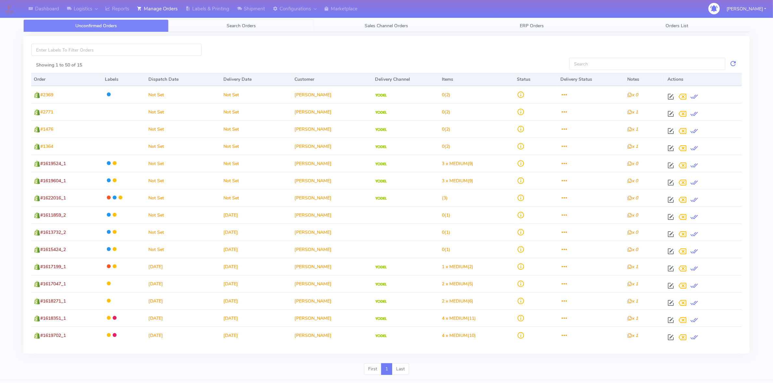 This screenshot has width=773, height=383. Describe the element at coordinates (477, 80) in the screenshot. I see `th: Items` at that location.